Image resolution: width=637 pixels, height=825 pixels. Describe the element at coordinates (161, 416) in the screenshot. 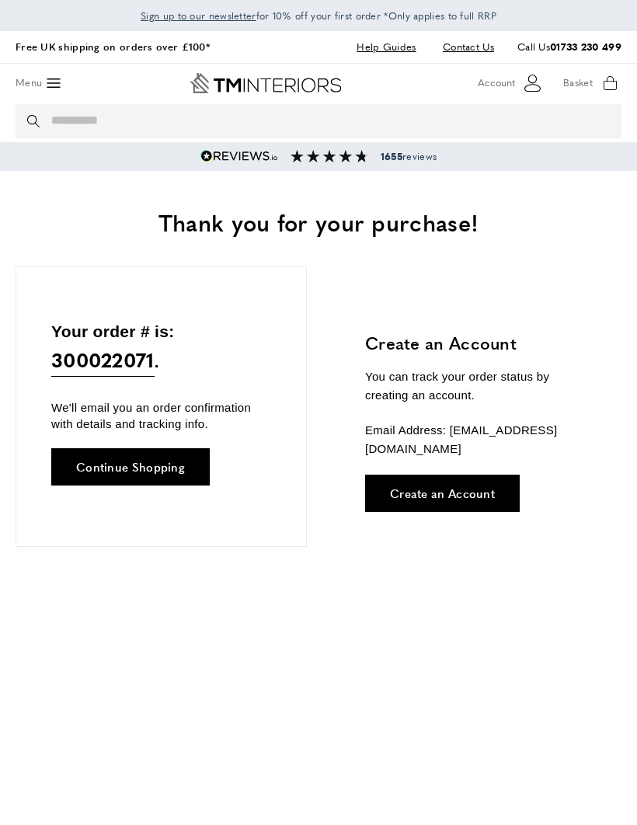

I see `p: We'll email you an order confirmation with details and tracking info.` at that location.